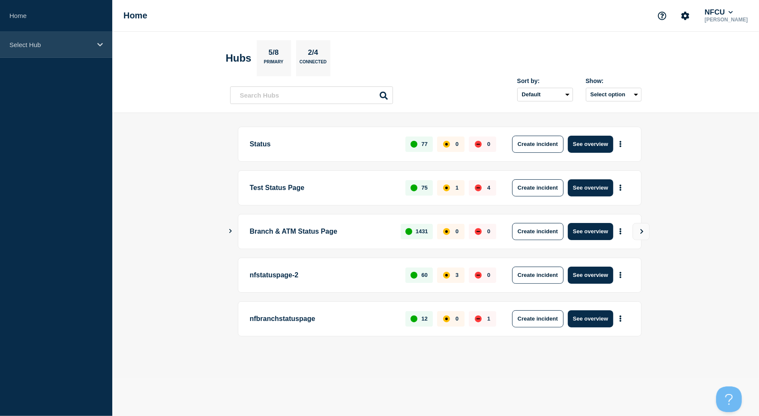 This screenshot has width=759, height=416. Describe the element at coordinates (273, 54) in the screenshot. I see `p: 5/8` at that location.